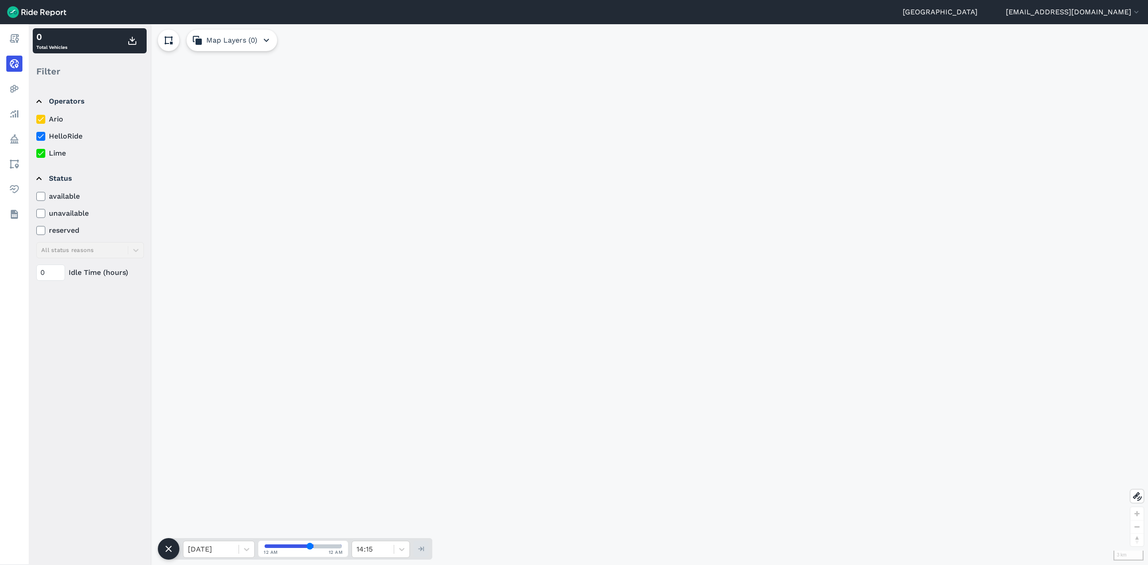  What do you see at coordinates (14, 64) in the screenshot?
I see `a: Realtime` at bounding box center [14, 64].